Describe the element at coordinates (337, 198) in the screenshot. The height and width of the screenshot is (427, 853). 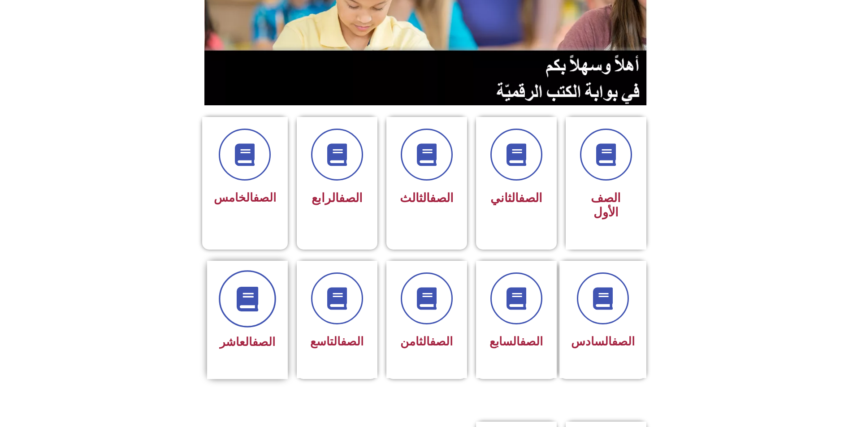
I see `span: الرابع` at that location.